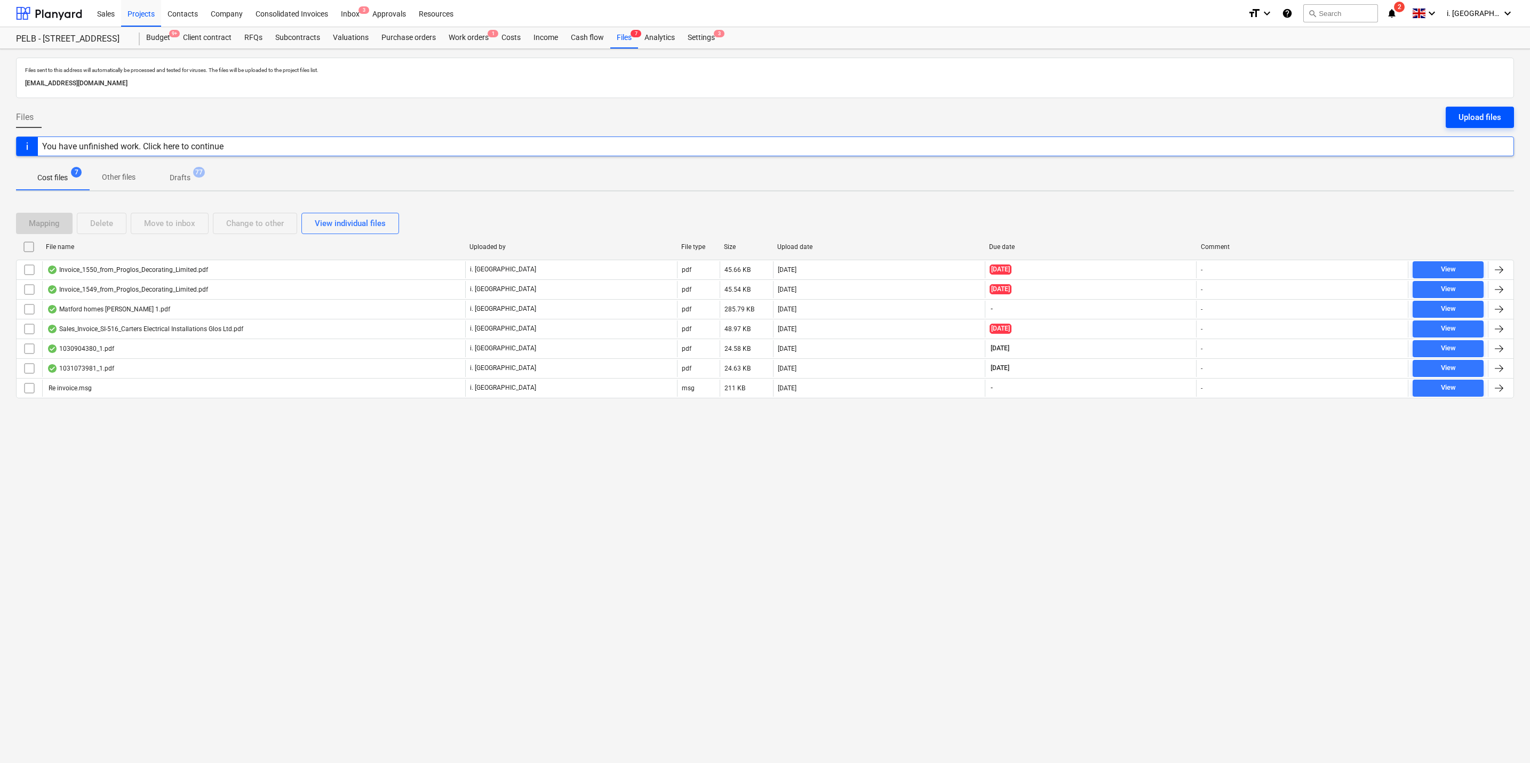 This screenshot has height=763, width=1530. Describe the element at coordinates (1480, 117) in the screenshot. I see `div: Upload files` at that location.